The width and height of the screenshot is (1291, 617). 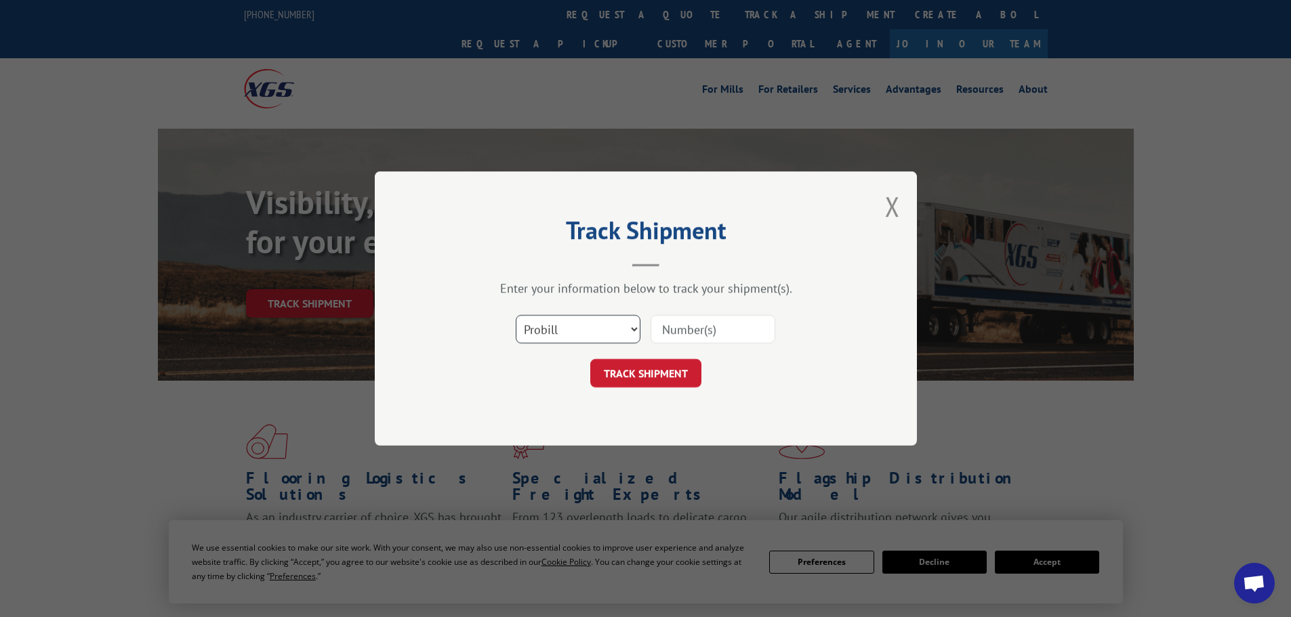 What do you see at coordinates (892, 206) in the screenshot?
I see `button: Close modal` at bounding box center [892, 206].